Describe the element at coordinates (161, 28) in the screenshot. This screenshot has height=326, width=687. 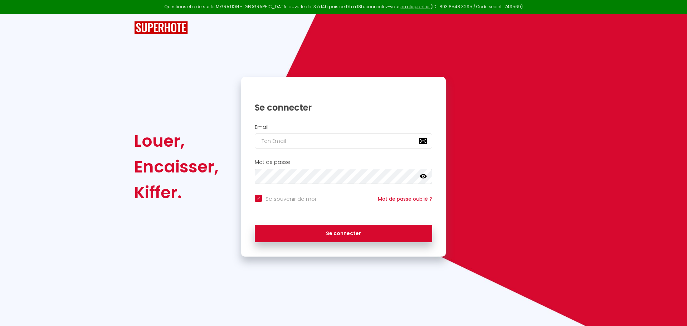
I see `img: SuperHote logo` at that location.